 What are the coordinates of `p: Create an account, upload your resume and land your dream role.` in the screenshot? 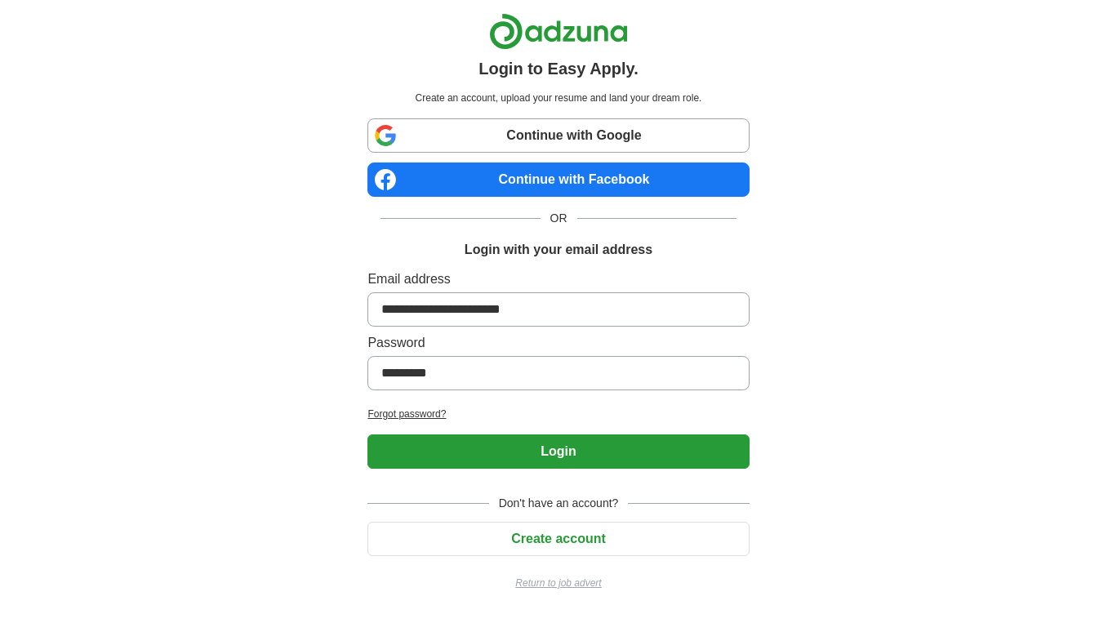 It's located at (558, 98).